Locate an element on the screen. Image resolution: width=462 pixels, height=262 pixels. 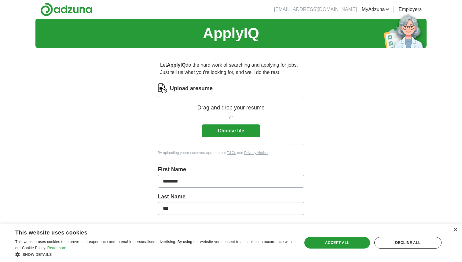
span: Show details is located at coordinates (37, 255).